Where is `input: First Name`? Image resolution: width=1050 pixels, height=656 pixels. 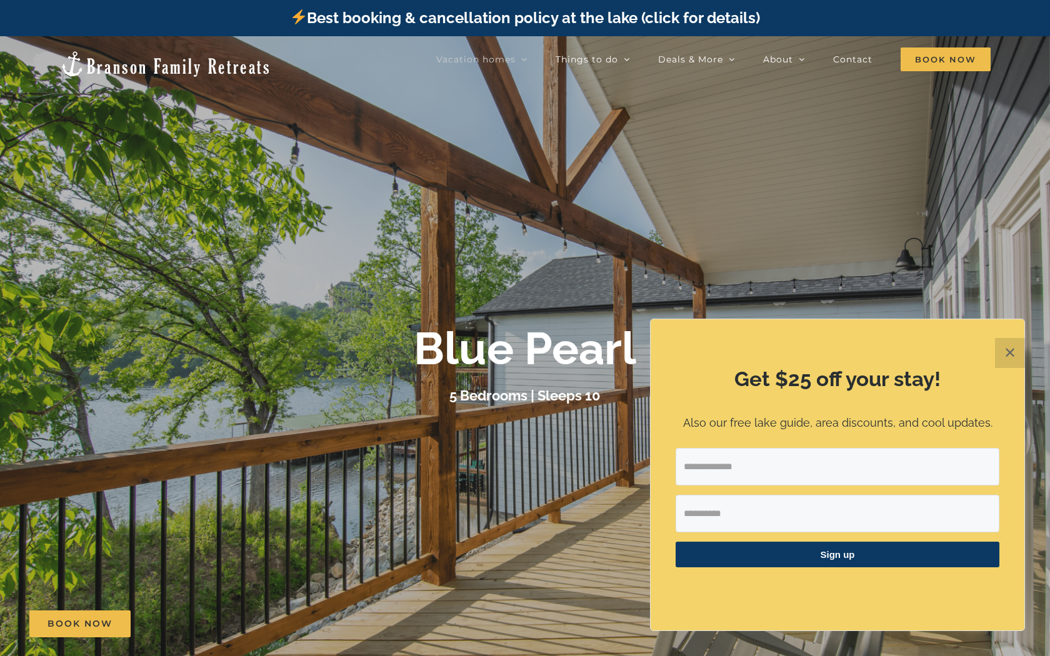 input: First Name is located at coordinates (838, 514).